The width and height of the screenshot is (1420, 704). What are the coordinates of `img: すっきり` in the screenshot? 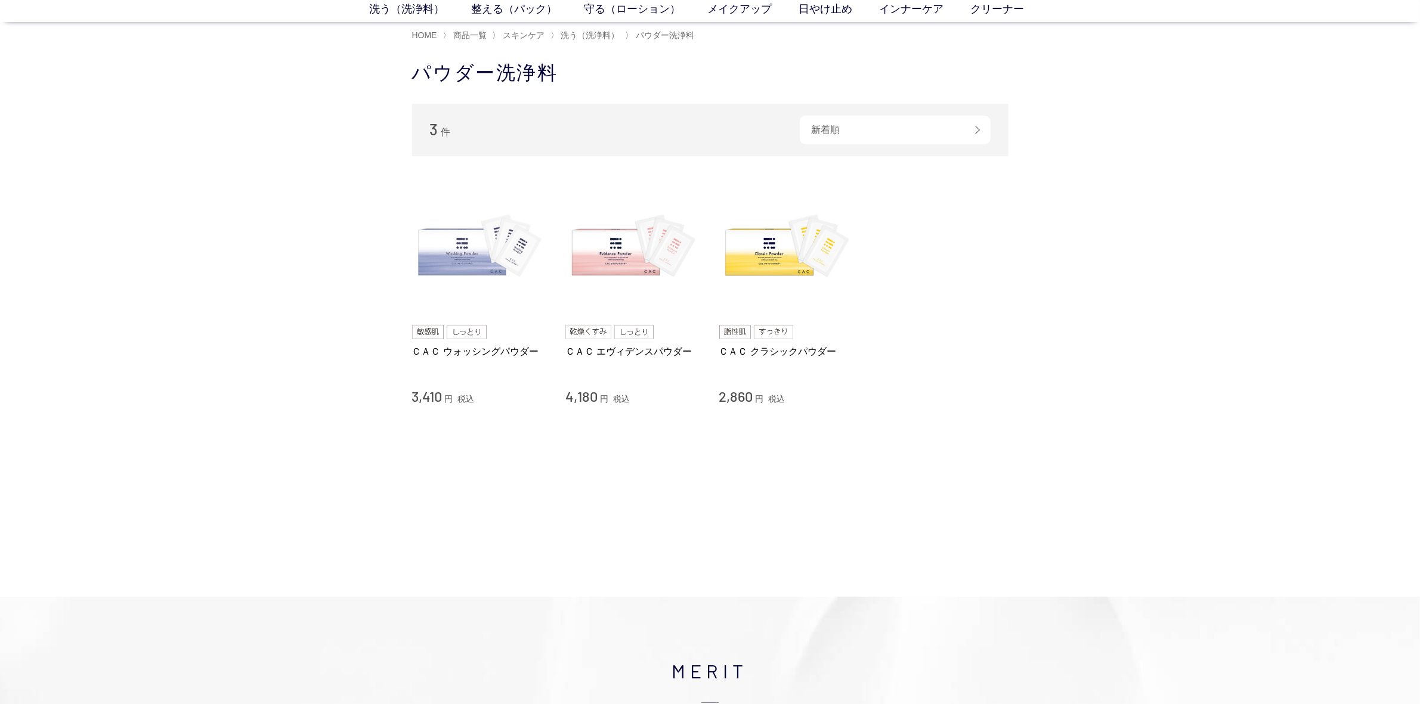 It's located at (774, 332).